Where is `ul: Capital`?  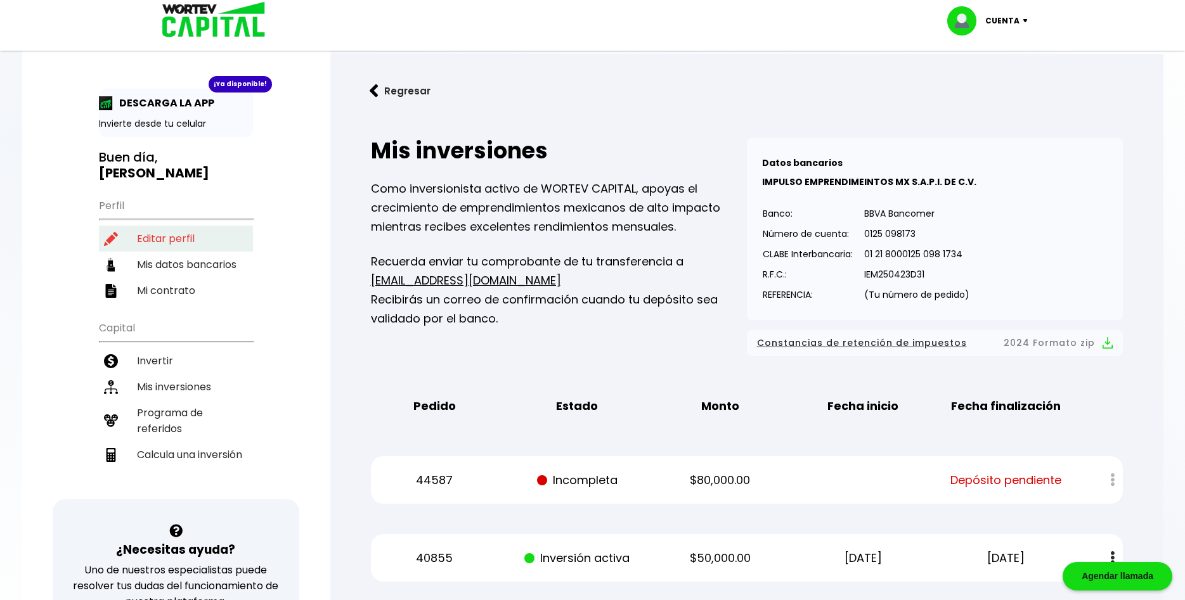
ul: Capital is located at coordinates (176, 406).